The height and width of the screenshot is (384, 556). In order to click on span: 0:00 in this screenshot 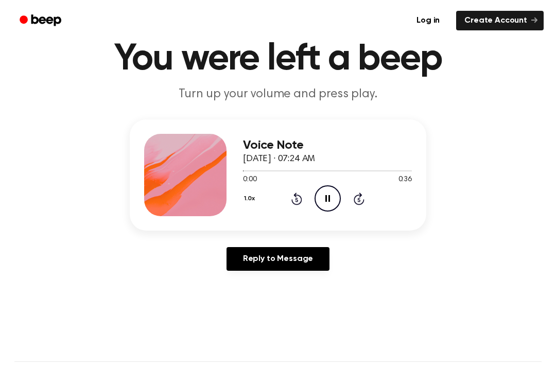, I will do `click(249, 180)`.